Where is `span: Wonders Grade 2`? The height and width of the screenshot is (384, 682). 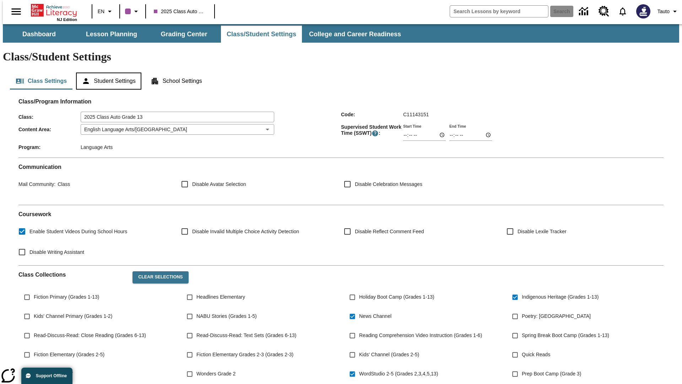
span: Wonders Grade 2 is located at coordinates (216, 373).